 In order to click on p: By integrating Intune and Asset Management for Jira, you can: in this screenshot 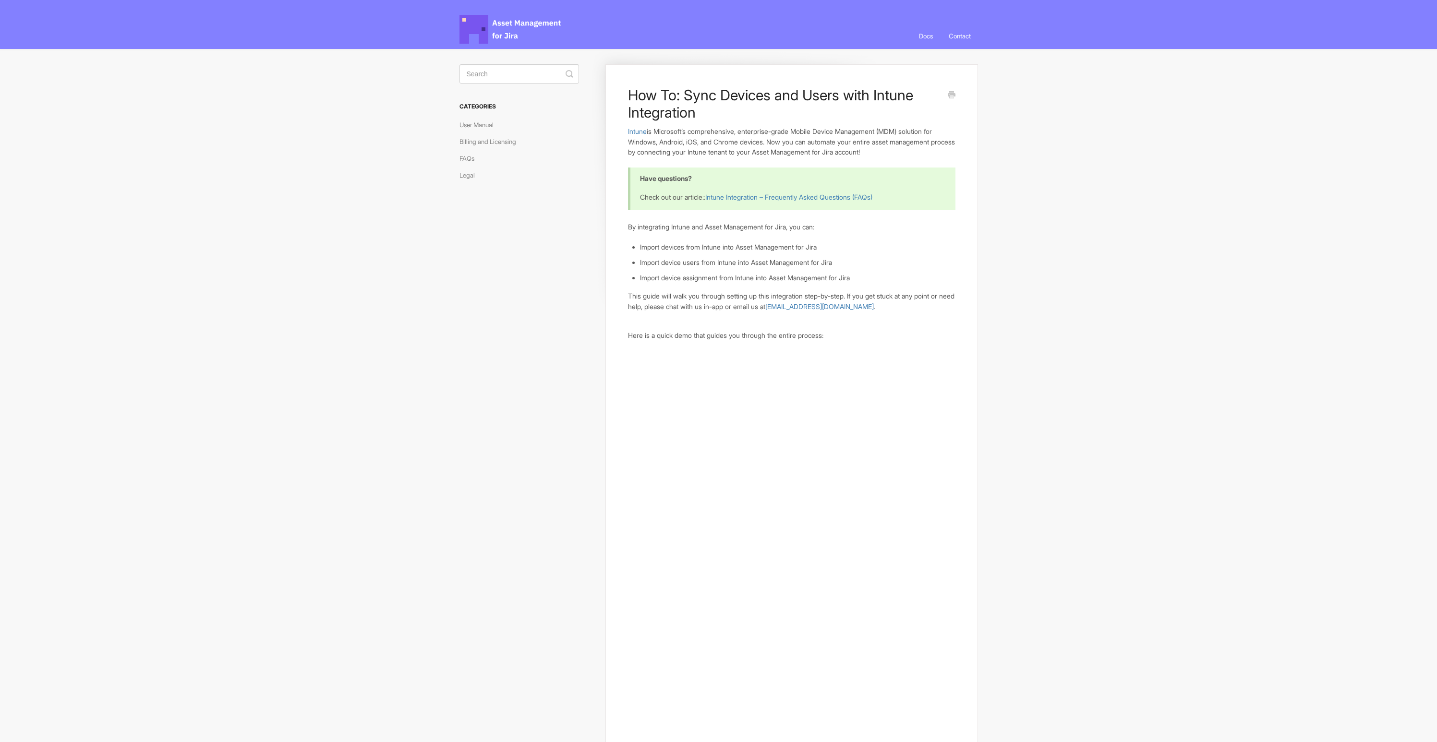, I will do `click(791, 227)`.